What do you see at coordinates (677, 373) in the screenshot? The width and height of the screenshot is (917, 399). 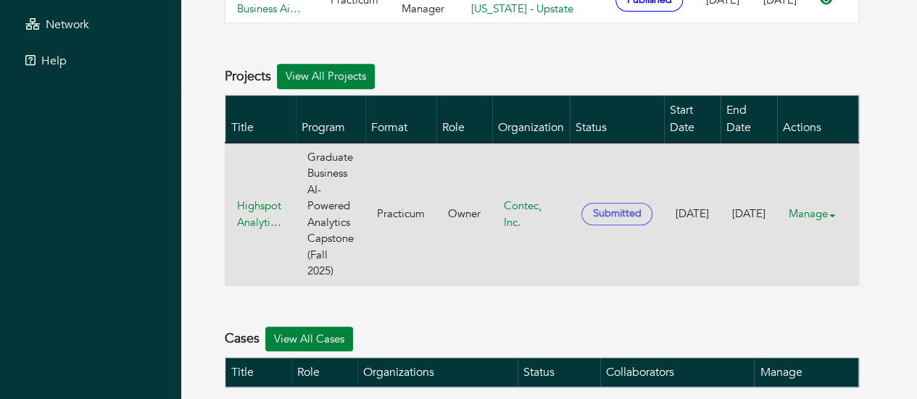 I see `th: Collaborators` at bounding box center [677, 373].